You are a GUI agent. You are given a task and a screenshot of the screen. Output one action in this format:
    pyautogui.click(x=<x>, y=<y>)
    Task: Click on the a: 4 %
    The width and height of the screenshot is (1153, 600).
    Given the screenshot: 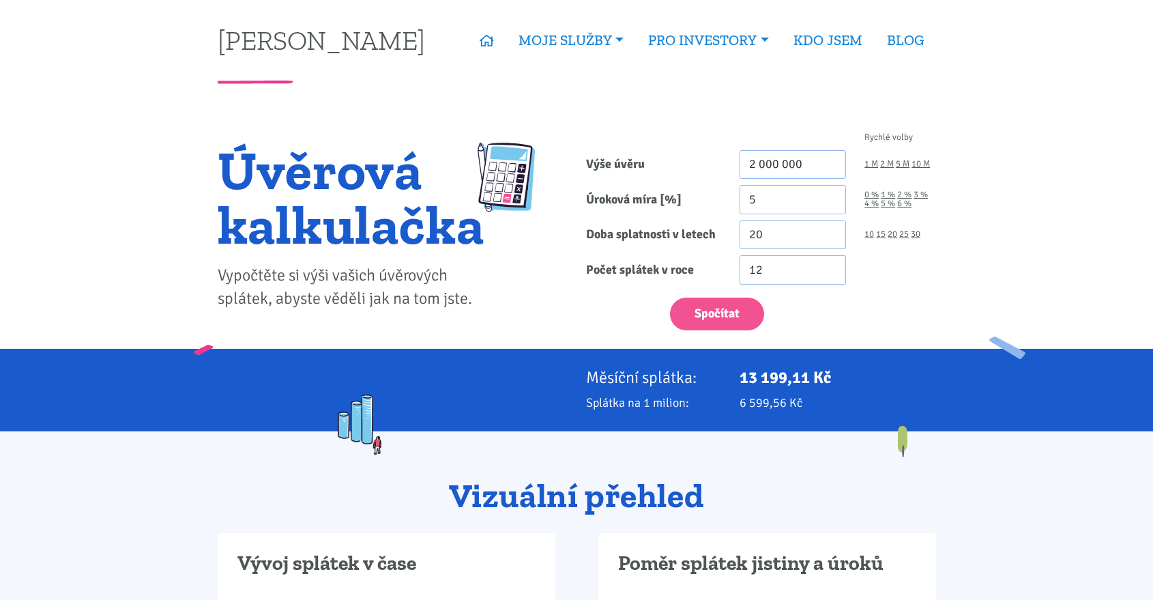 What is the action you would take?
    pyautogui.click(x=871, y=203)
    